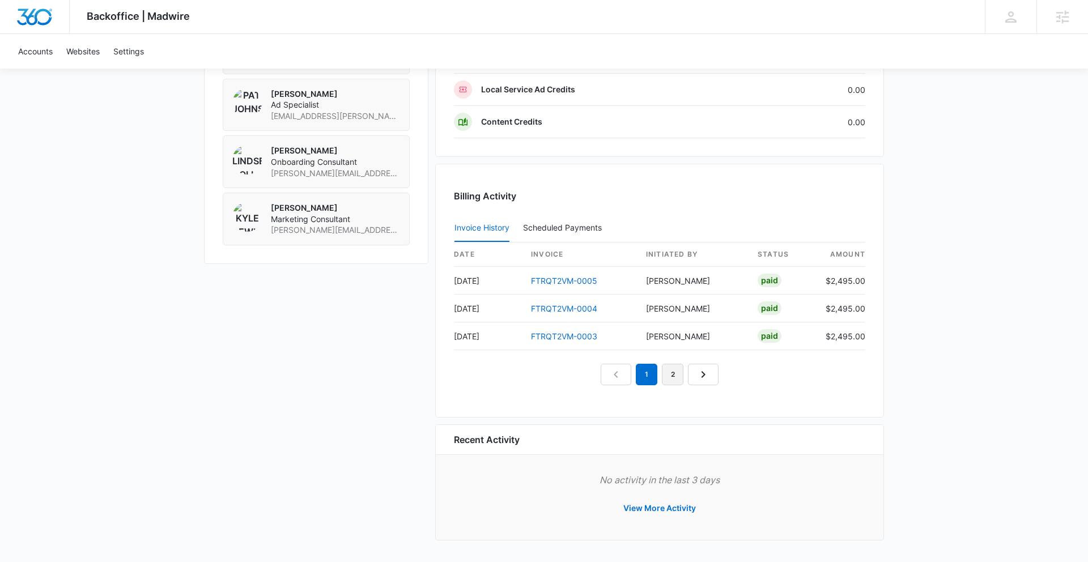 This screenshot has width=1088, height=562. I want to click on div: v 4.0.25, so click(44, 23).